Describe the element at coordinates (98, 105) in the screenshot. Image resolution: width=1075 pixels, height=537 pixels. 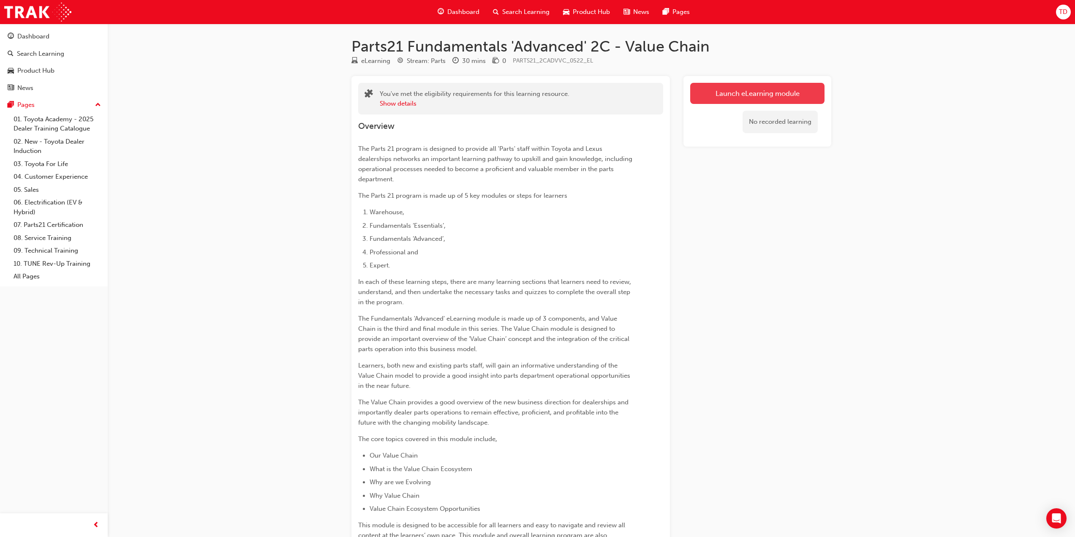
I see `span: up-icon` at that location.